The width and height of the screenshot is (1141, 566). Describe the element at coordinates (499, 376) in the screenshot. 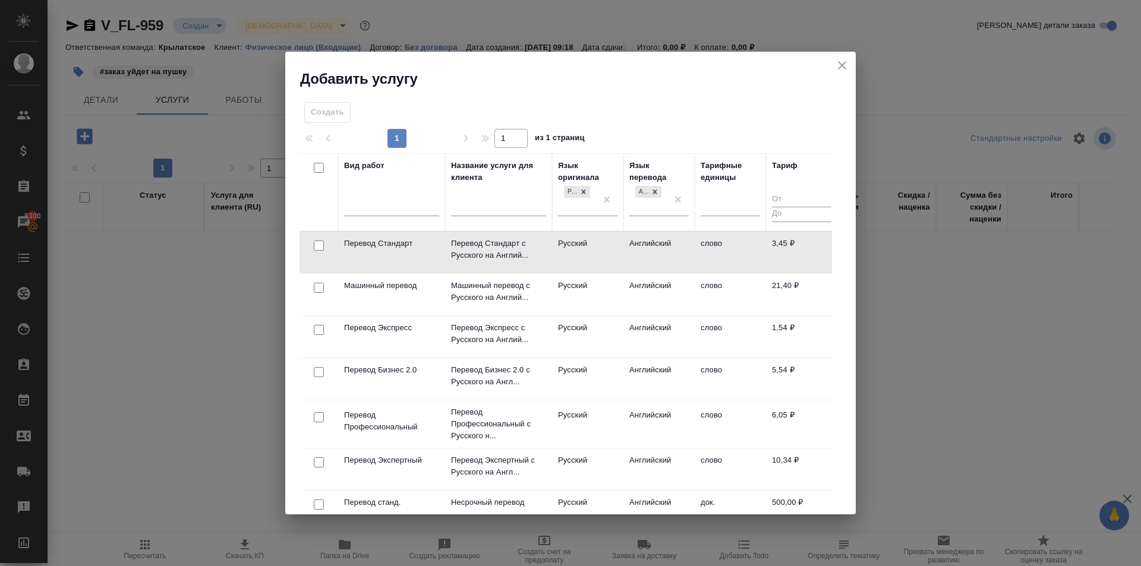

I see `p: Перевод Бизнес 2.0 с Русского на Англ...` at that location.